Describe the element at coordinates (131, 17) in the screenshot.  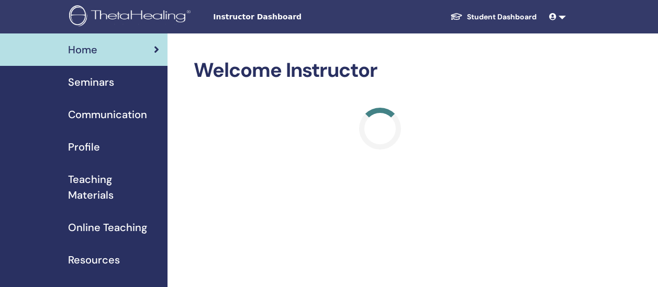
I see `img: logo.png` at that location.